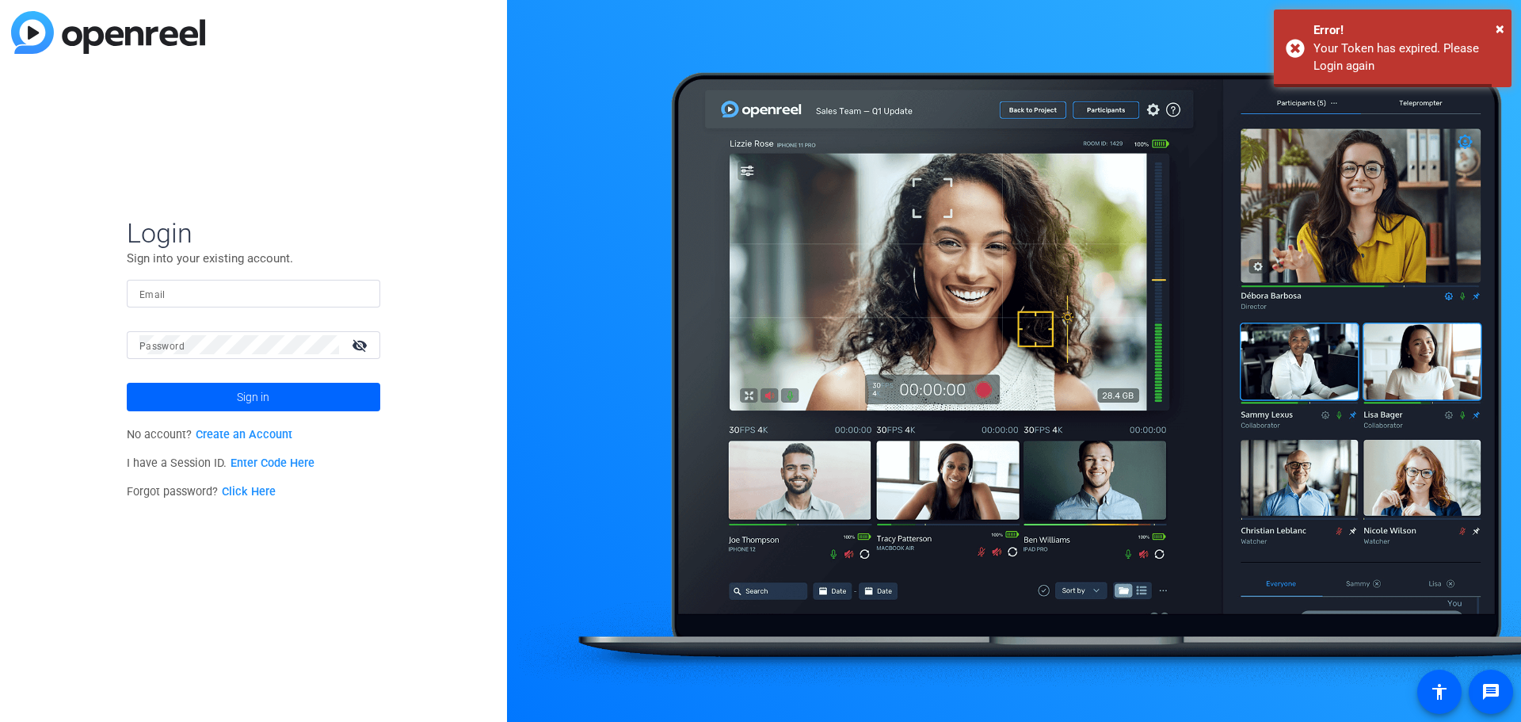 This screenshot has height=722, width=1521. What do you see at coordinates (1406, 57) in the screenshot?
I see `div: Your Token has expired. Please Login again` at bounding box center [1406, 57].